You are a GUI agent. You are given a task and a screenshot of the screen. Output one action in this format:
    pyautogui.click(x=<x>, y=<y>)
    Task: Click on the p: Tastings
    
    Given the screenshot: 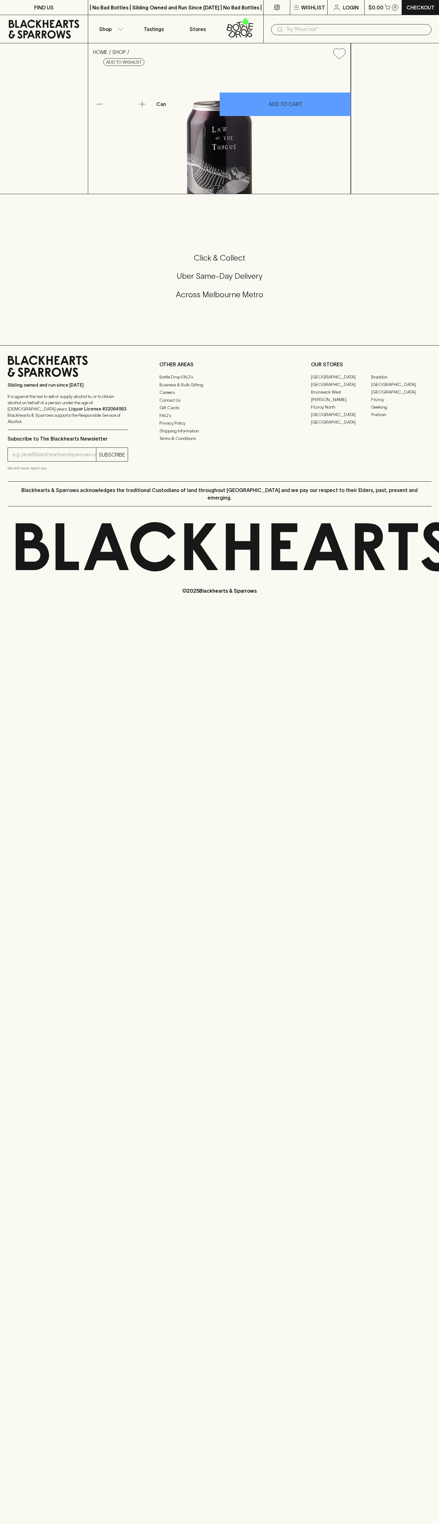 What is the action you would take?
    pyautogui.click(x=154, y=29)
    